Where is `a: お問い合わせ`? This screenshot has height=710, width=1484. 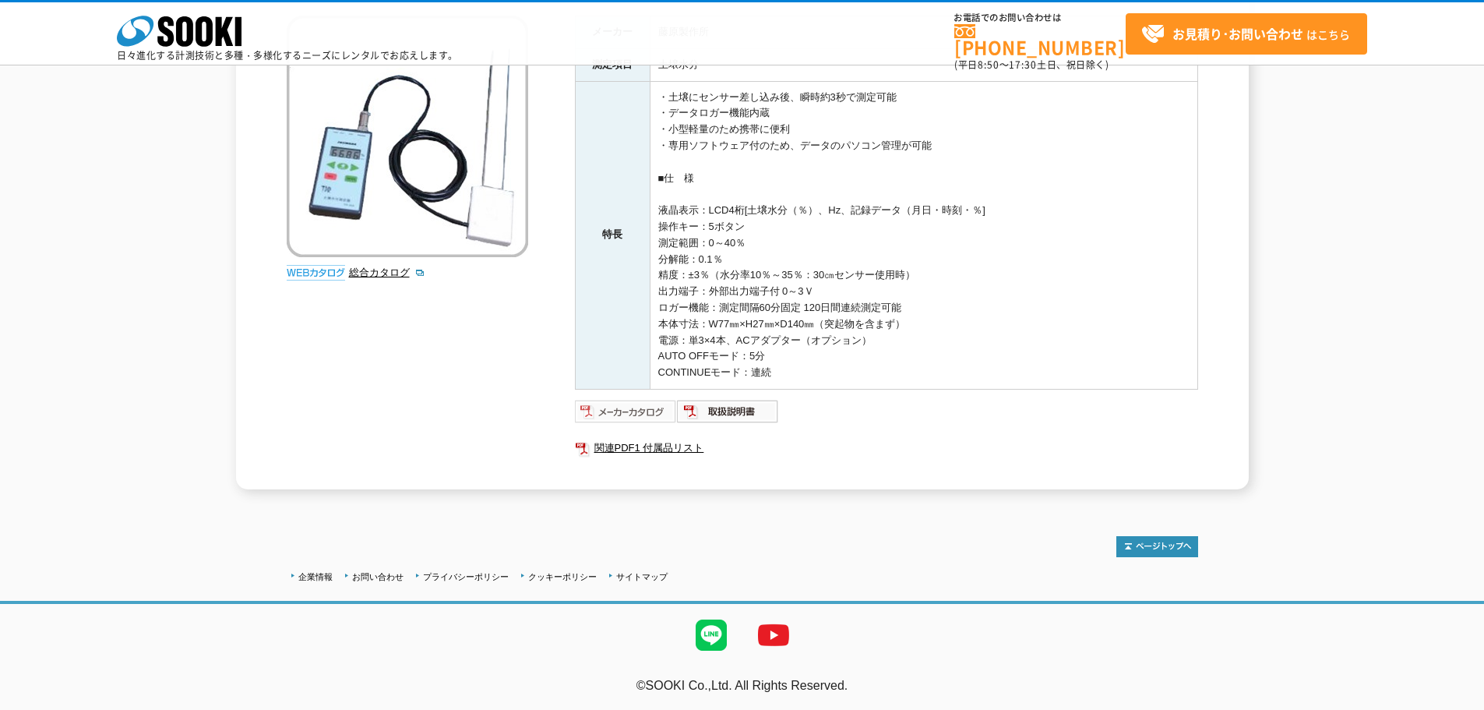 a: お問い合わせ is located at coordinates (378, 576).